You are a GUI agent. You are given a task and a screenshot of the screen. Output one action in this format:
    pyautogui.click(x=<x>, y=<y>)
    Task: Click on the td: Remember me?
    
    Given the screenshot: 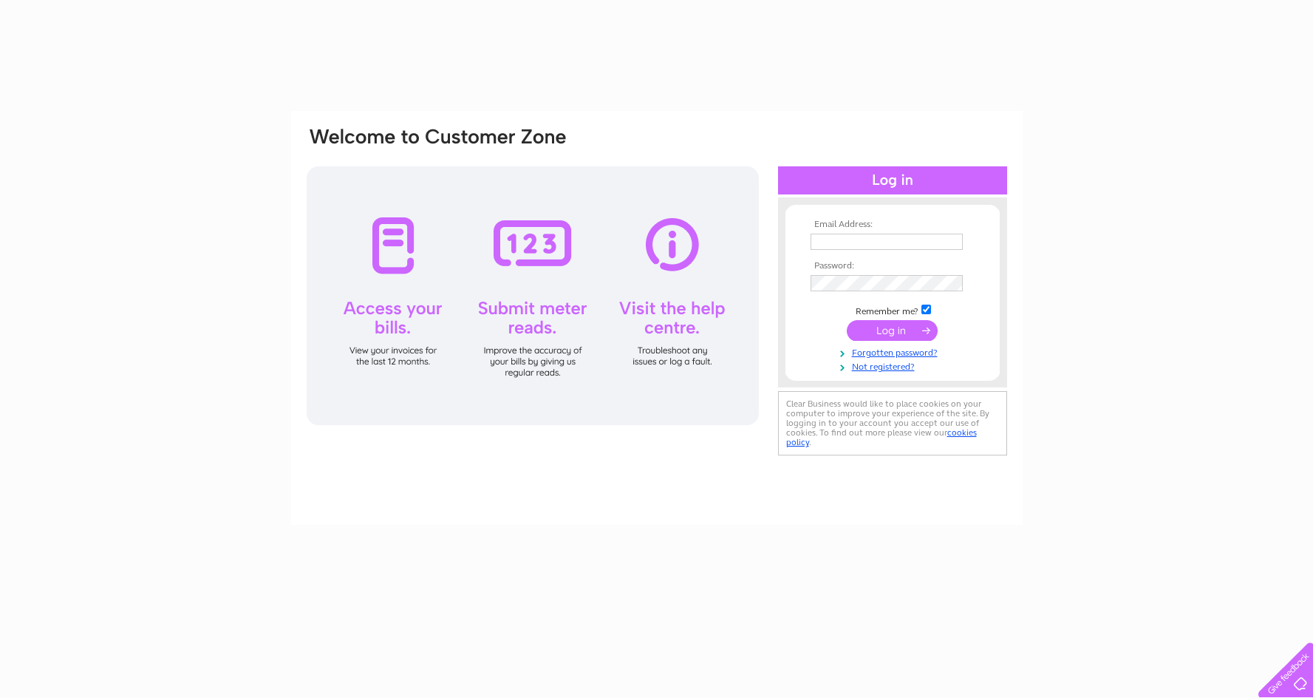 What is the action you would take?
    pyautogui.click(x=893, y=310)
    